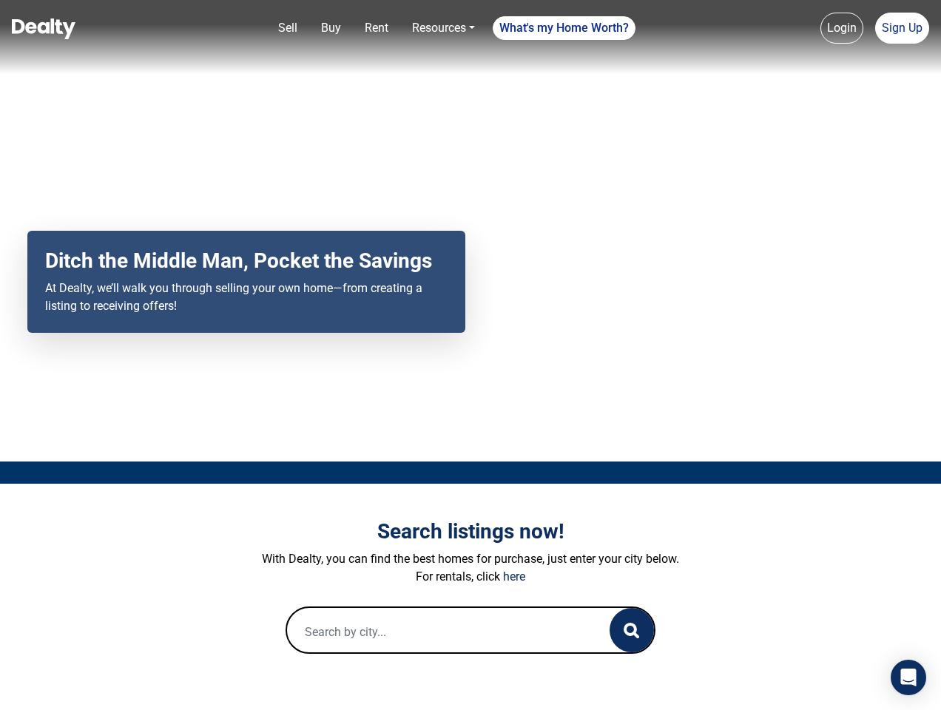 Image resolution: width=941 pixels, height=710 pixels. What do you see at coordinates (901, 28) in the screenshot?
I see `a: Sign Up` at bounding box center [901, 28].